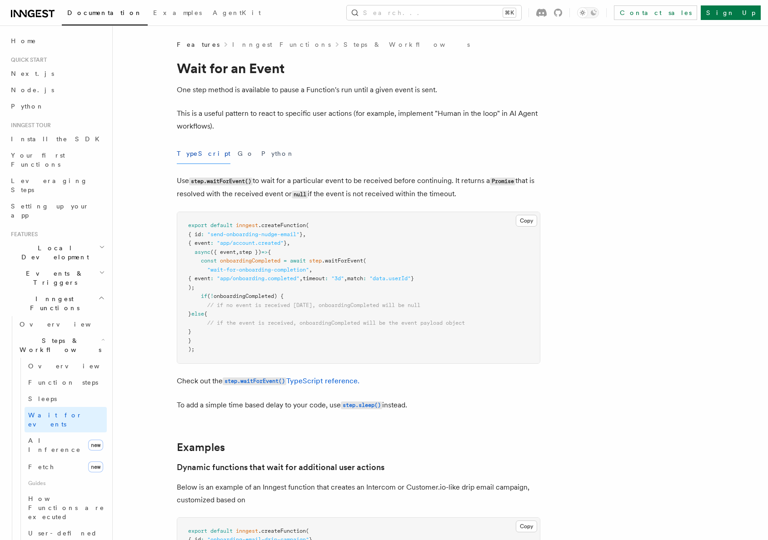 The image size is (768, 540). What do you see at coordinates (49, 185) in the screenshot?
I see `span: Leveraging Steps` at bounding box center [49, 185].